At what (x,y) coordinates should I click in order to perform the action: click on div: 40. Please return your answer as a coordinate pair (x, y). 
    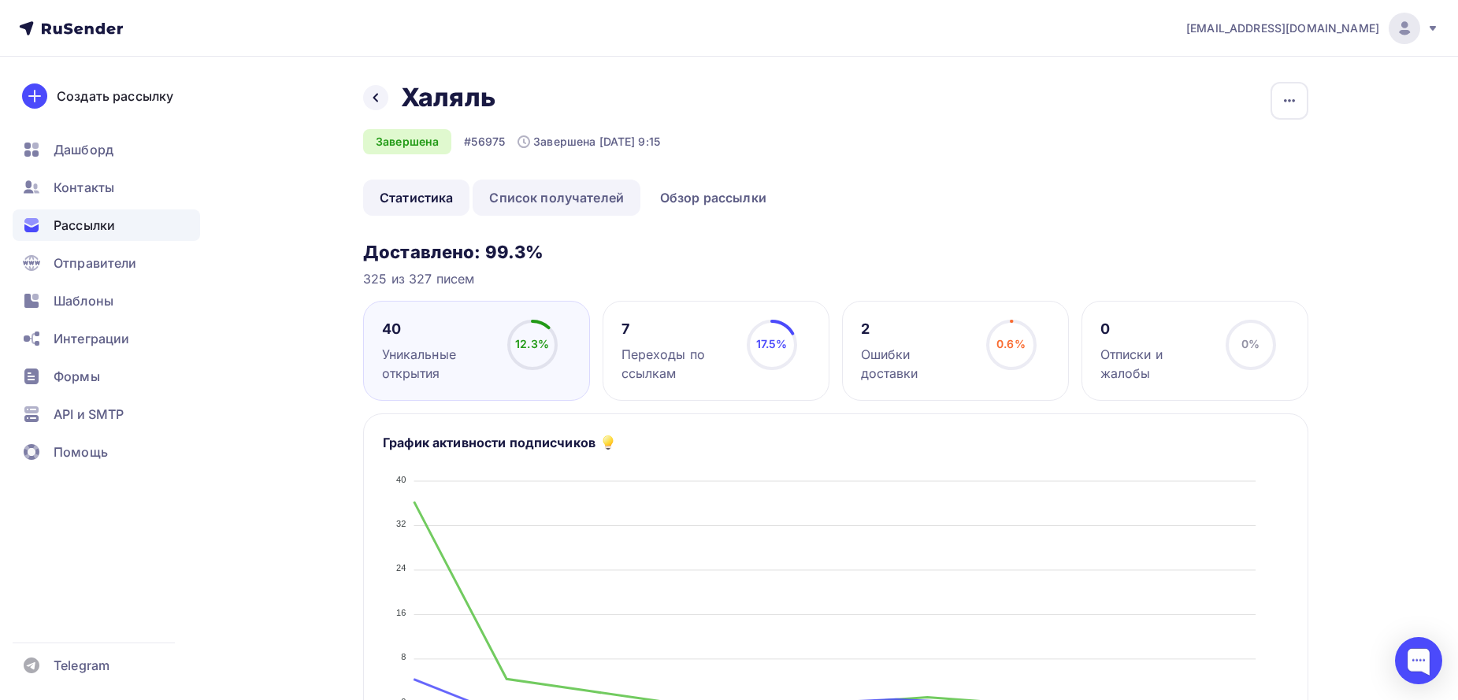
    Looking at the image, I should click on (437, 329).